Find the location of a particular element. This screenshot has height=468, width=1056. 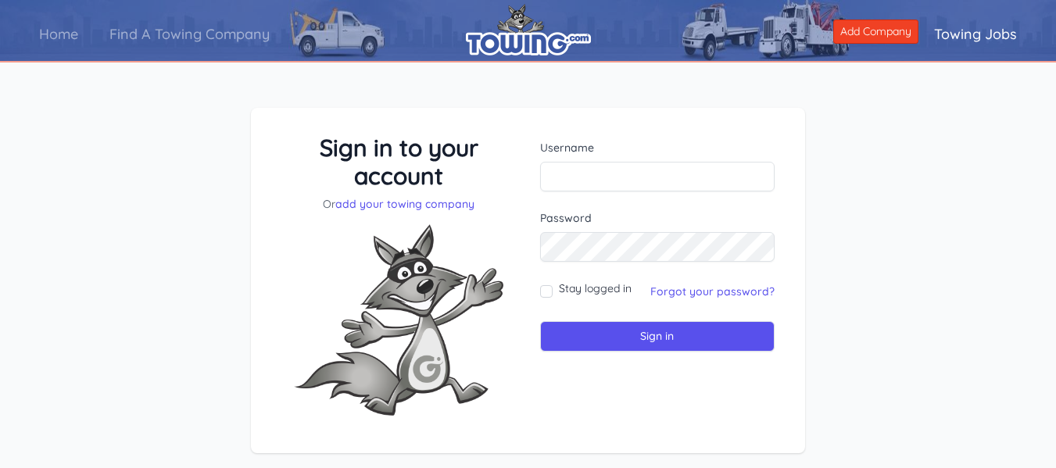

input: Sign in is located at coordinates (657, 336).